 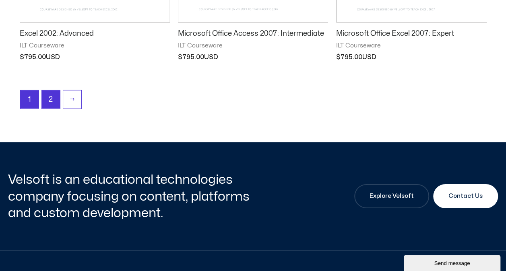 I want to click on a: Page 2, so click(x=51, y=99).